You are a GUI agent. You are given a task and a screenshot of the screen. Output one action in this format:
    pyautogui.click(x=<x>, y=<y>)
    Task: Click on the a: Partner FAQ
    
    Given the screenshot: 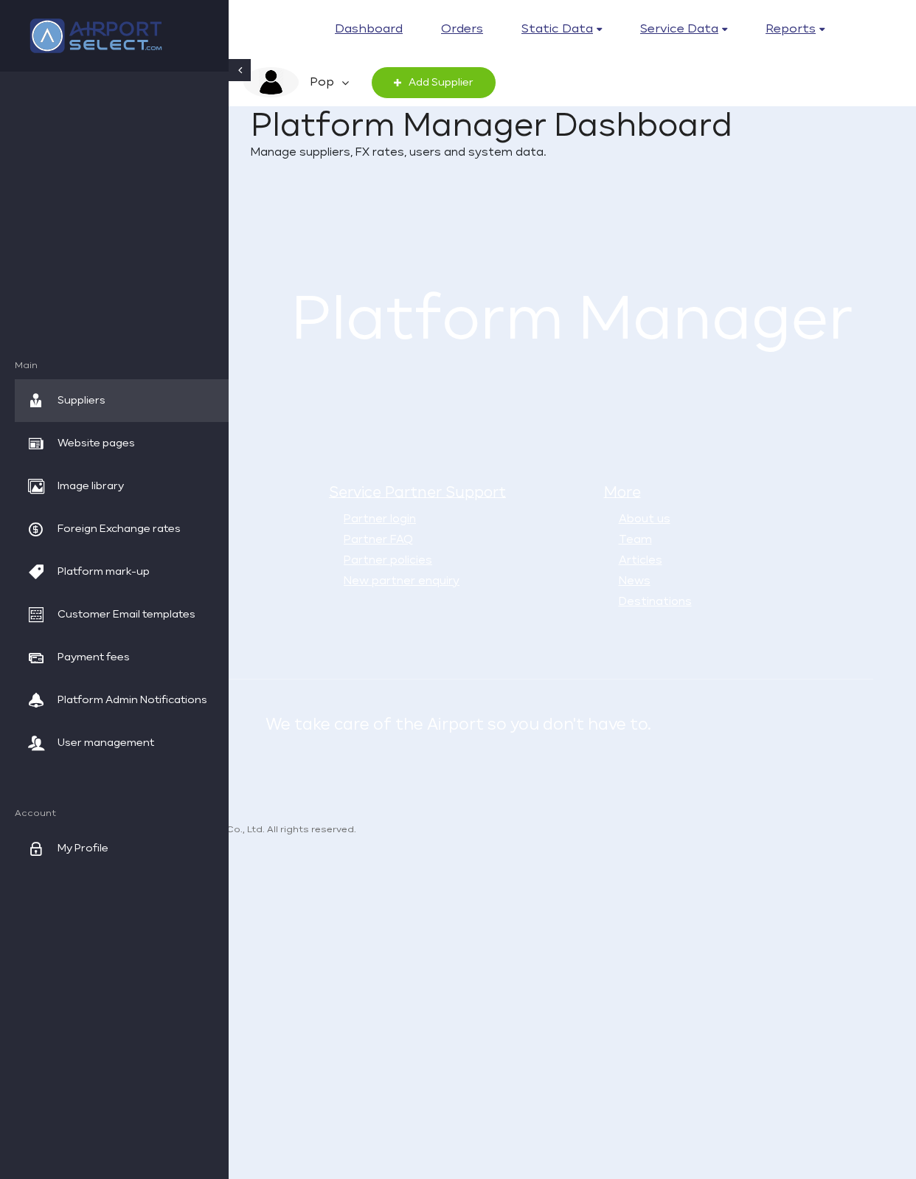 What is the action you would take?
    pyautogui.click(x=378, y=539)
    